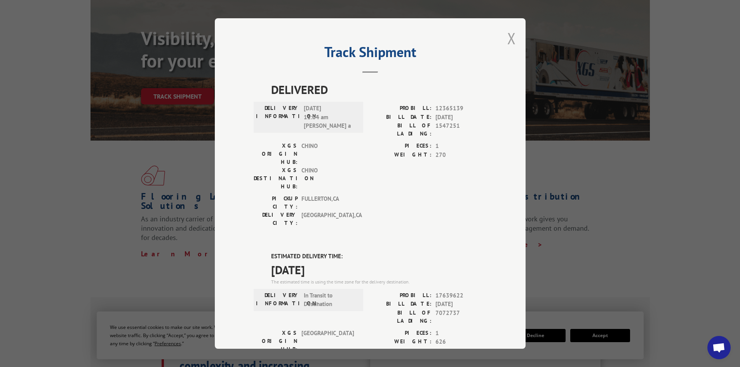 This screenshot has width=740, height=367. I want to click on h2: Track Shipment, so click(370, 54).